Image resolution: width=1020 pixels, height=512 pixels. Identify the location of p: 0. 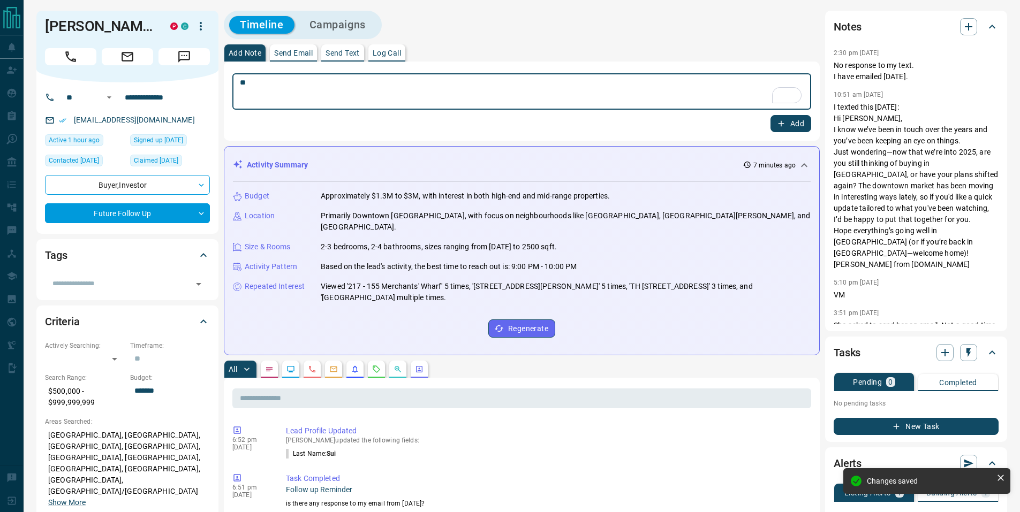
(890, 382).